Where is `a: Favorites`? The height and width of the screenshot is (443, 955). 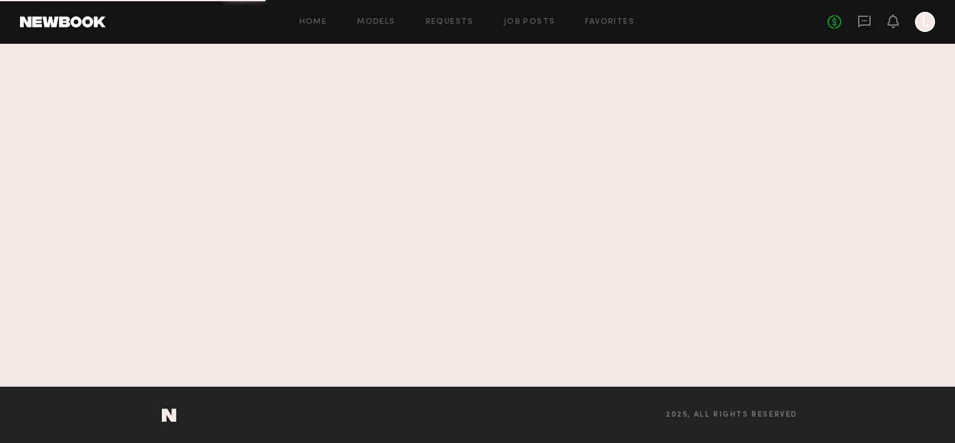
a: Favorites is located at coordinates (610, 22).